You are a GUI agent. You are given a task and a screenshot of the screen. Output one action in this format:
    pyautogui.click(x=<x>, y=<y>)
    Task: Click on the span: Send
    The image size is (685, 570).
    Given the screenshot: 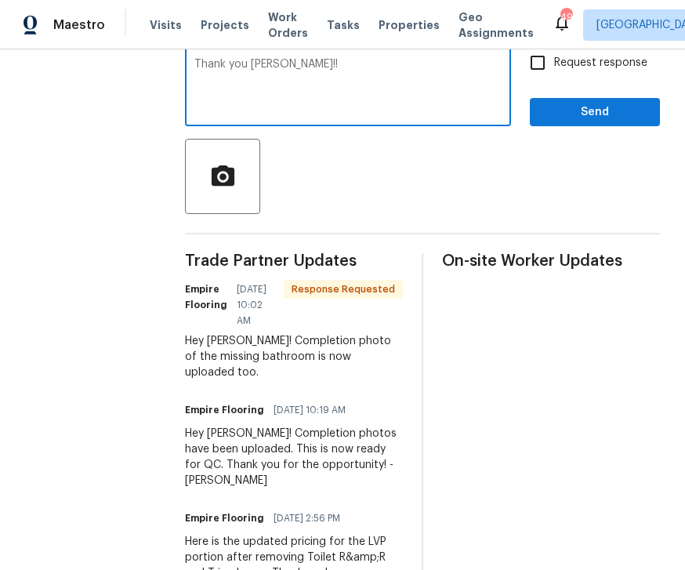 What is the action you would take?
    pyautogui.click(x=595, y=112)
    